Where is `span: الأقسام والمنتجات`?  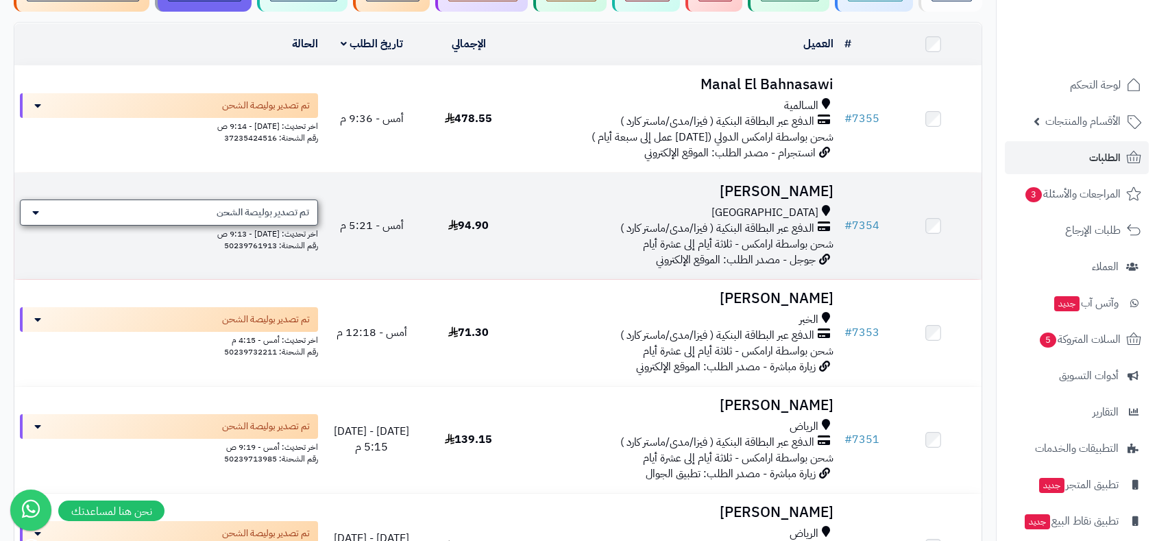
span: الأقسام والمنتجات is located at coordinates (1083, 121).